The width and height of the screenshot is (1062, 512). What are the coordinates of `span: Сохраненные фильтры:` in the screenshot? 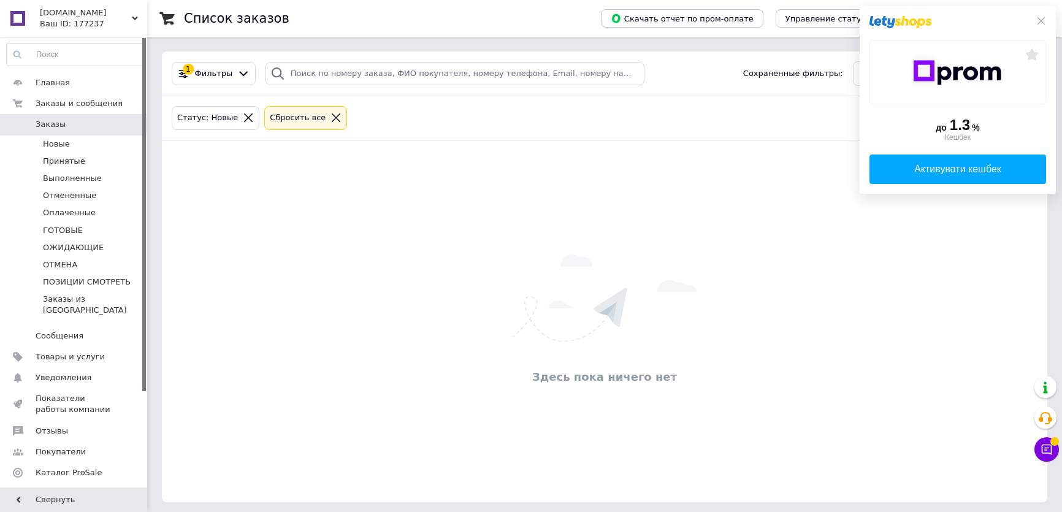 It's located at (793, 74).